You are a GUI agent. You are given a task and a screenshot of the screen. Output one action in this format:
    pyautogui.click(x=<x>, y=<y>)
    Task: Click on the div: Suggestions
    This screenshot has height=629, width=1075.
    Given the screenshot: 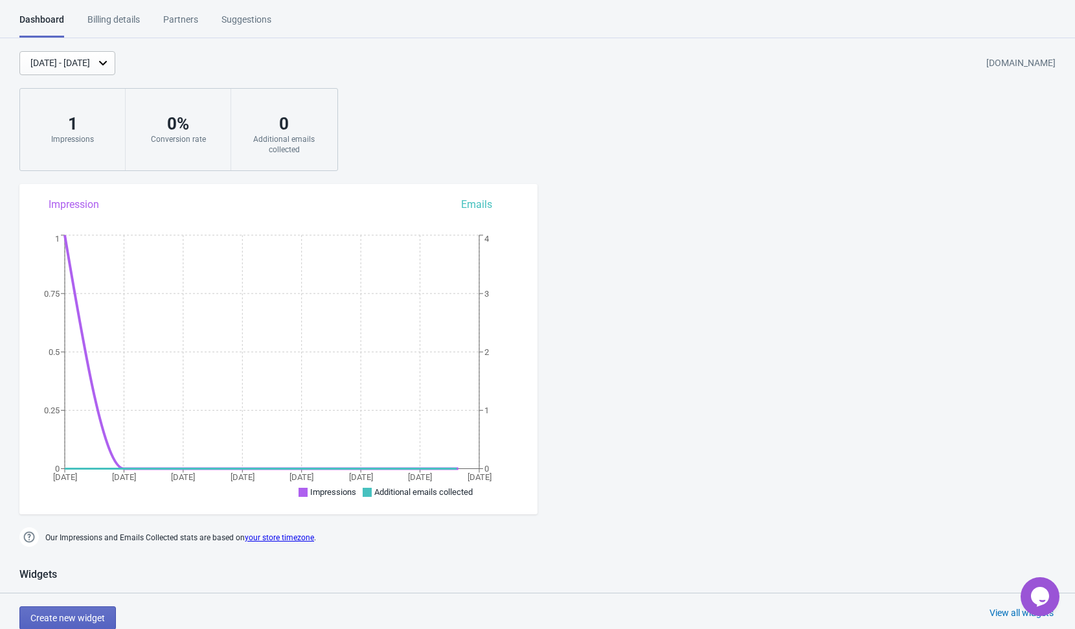 What is the action you would take?
    pyautogui.click(x=246, y=24)
    